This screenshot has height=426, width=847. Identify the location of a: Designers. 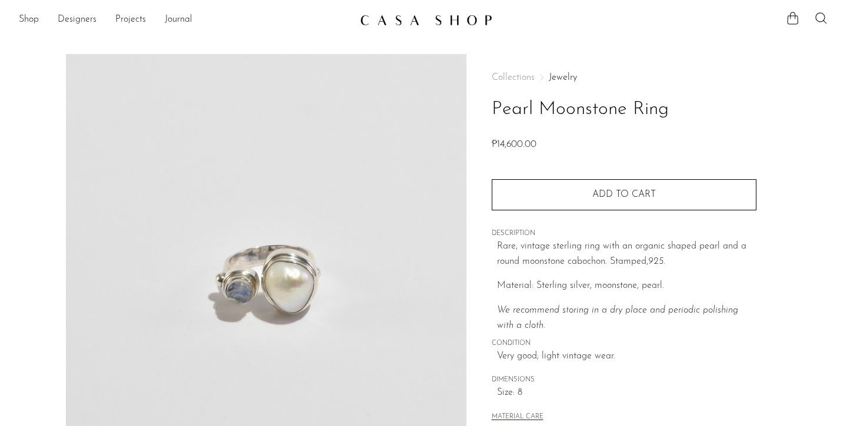
(77, 20).